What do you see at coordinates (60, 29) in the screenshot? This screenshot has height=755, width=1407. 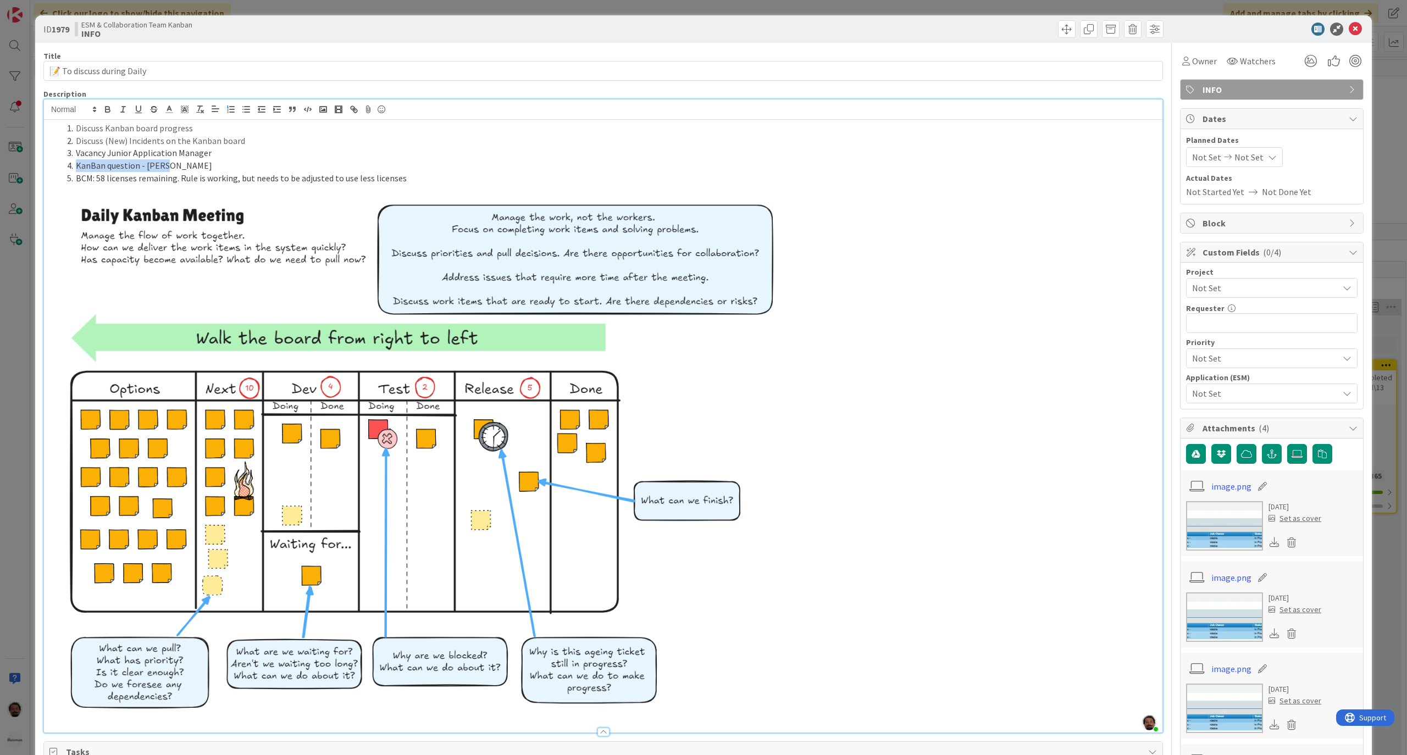 I see `b: 1979` at bounding box center [60, 29].